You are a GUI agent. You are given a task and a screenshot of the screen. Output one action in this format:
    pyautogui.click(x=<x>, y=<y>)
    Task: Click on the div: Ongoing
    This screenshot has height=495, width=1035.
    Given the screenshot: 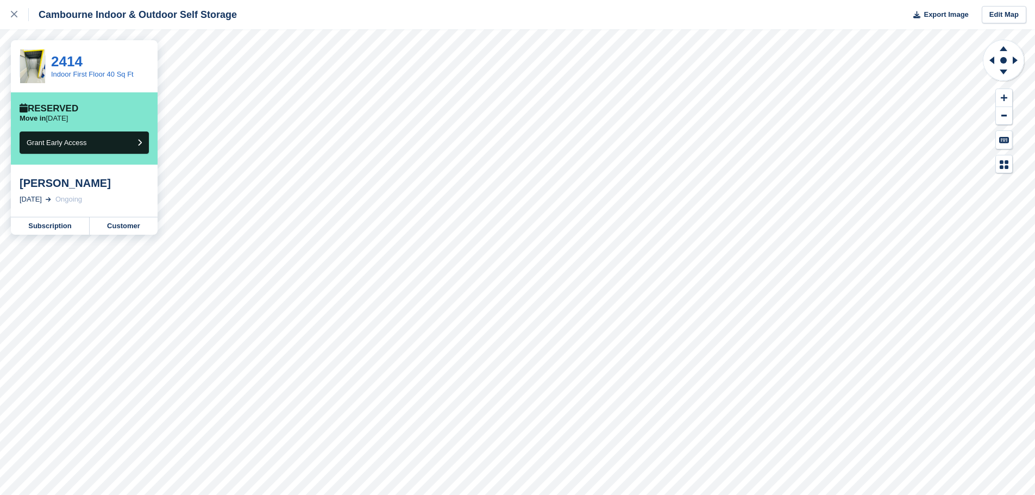 What is the action you would take?
    pyautogui.click(x=68, y=199)
    